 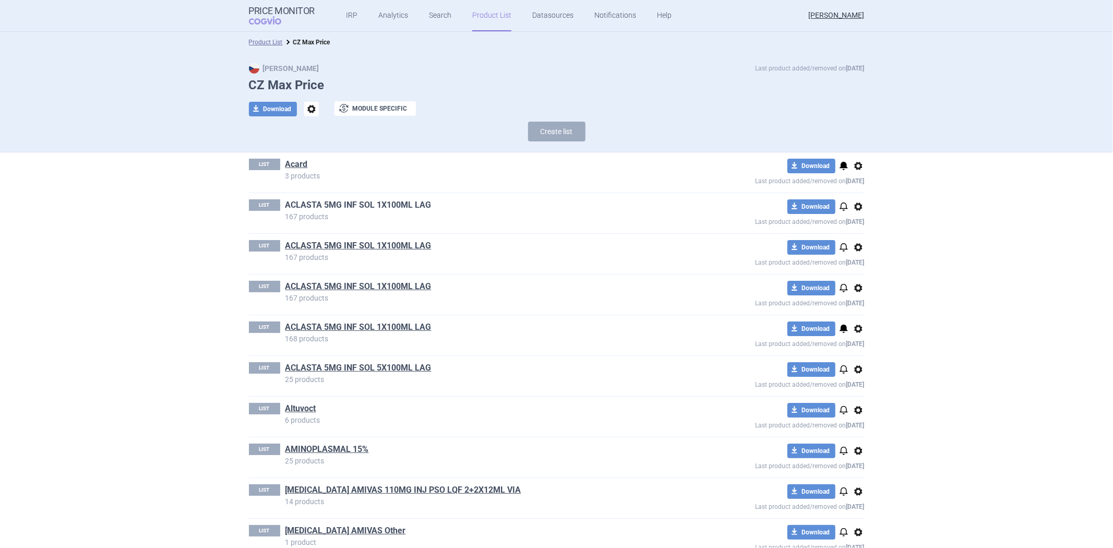 I want to click on button: Module specific, so click(x=375, y=108).